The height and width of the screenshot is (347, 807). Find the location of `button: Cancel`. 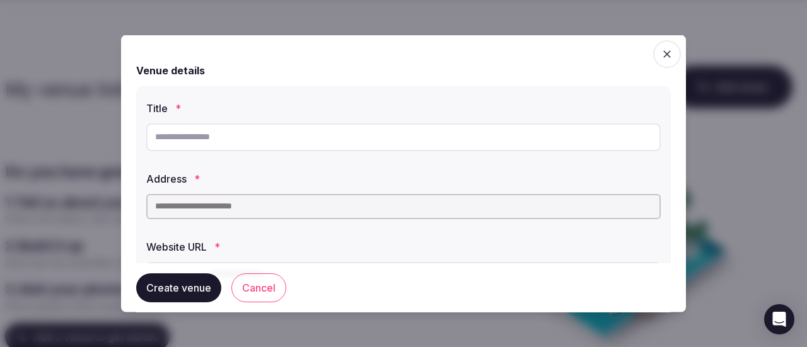

button: Cancel is located at coordinates (258, 288).